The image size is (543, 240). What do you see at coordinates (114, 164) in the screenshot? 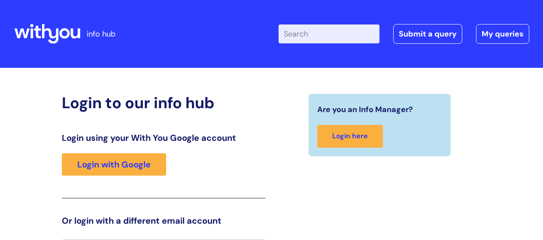
I see `a: Login with Google` at bounding box center [114, 164].